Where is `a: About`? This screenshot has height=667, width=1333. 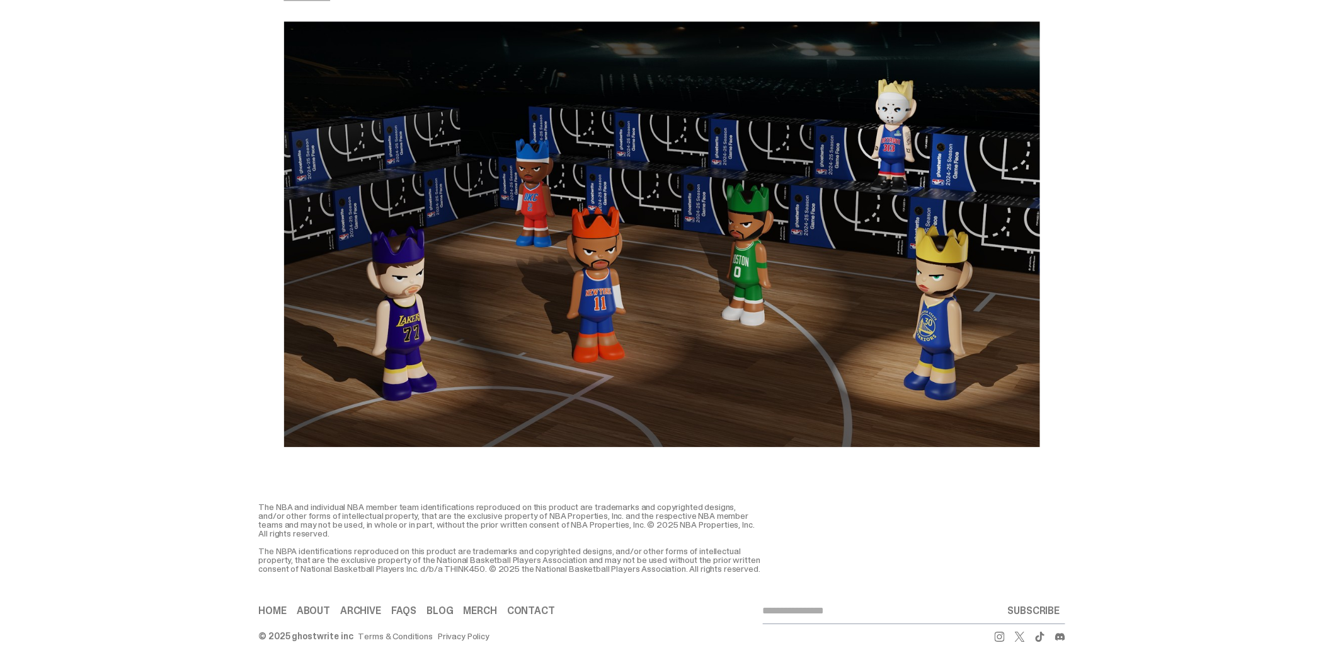 a: About is located at coordinates (313, 610).